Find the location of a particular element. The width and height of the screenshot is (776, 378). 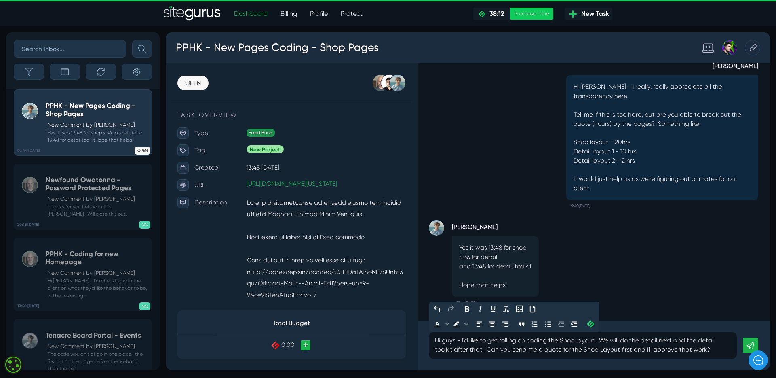

span: OPEN is located at coordinates (142, 150).